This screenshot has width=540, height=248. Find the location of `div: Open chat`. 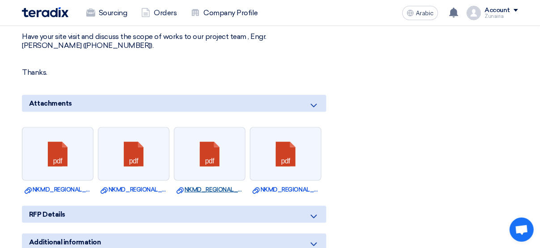

div: Open chat is located at coordinates (522, 229).